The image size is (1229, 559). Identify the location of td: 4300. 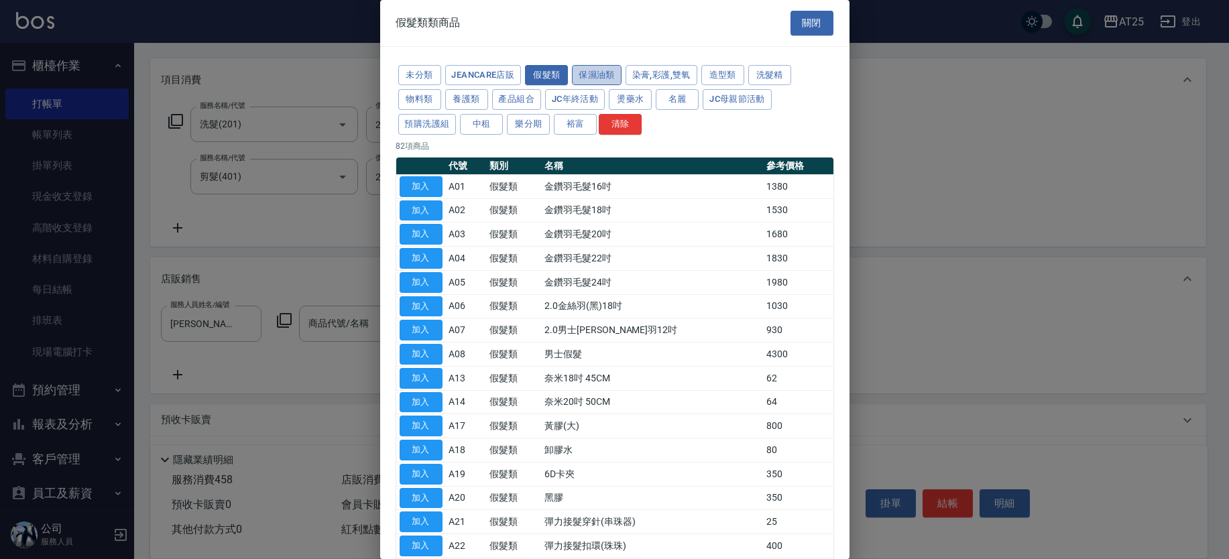
(798, 355).